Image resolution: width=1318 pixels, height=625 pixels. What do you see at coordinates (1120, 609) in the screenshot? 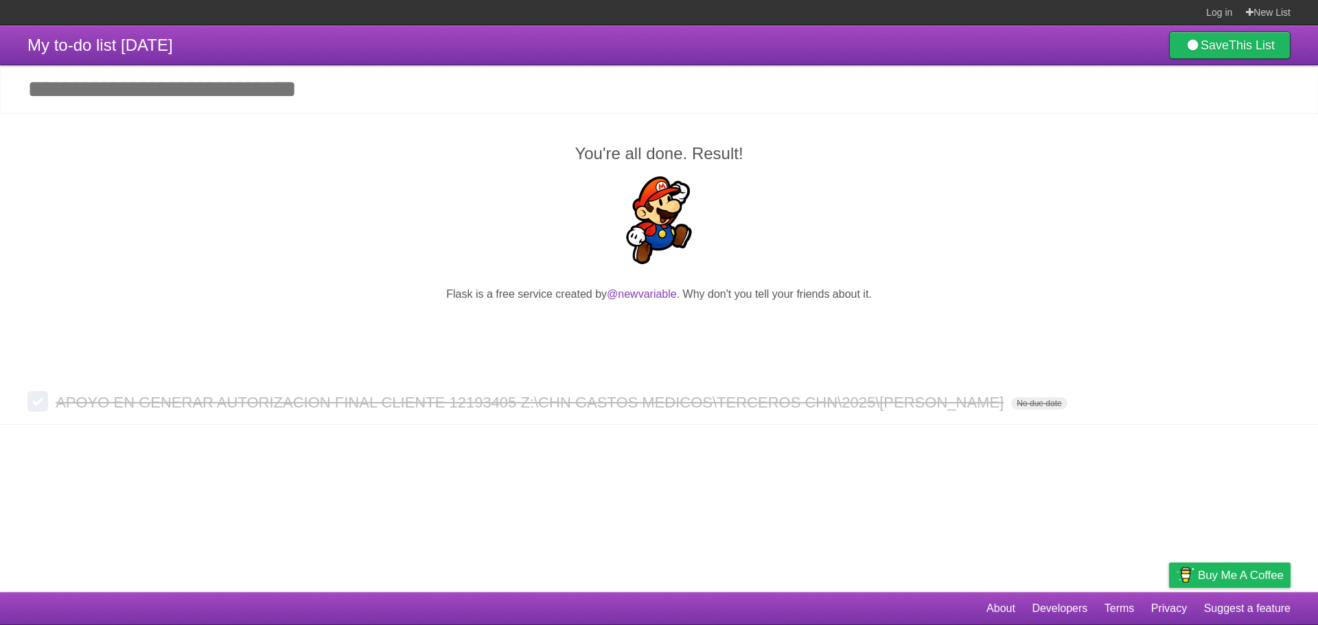
I see `a: Terms` at bounding box center [1120, 609].